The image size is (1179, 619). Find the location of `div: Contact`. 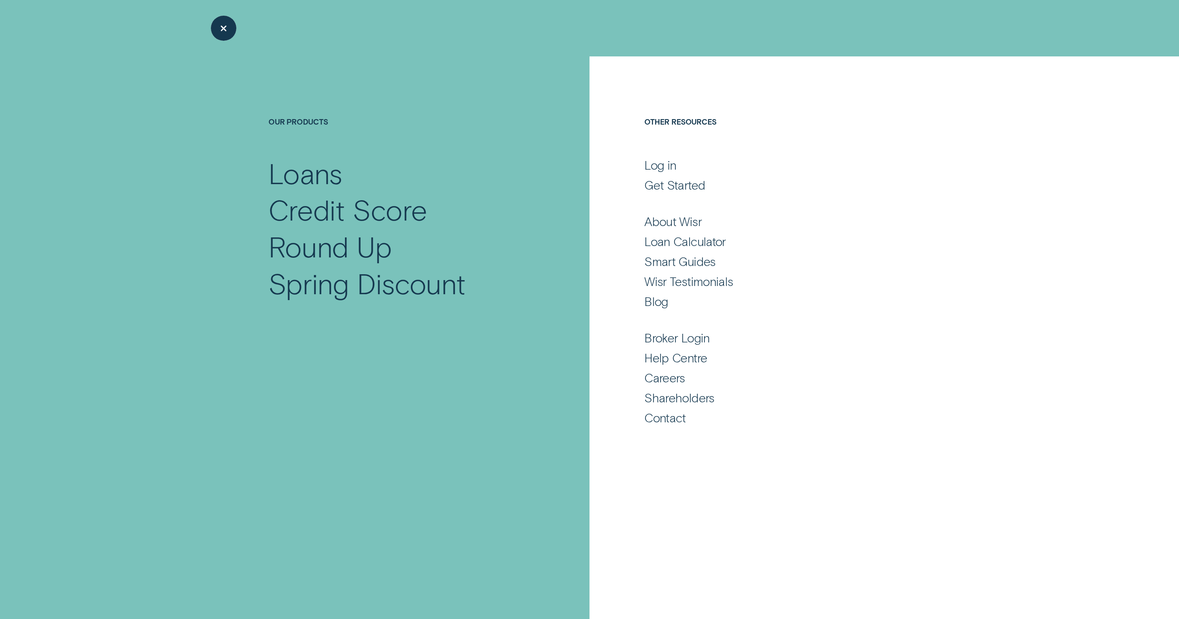

div: Contact is located at coordinates (665, 417).